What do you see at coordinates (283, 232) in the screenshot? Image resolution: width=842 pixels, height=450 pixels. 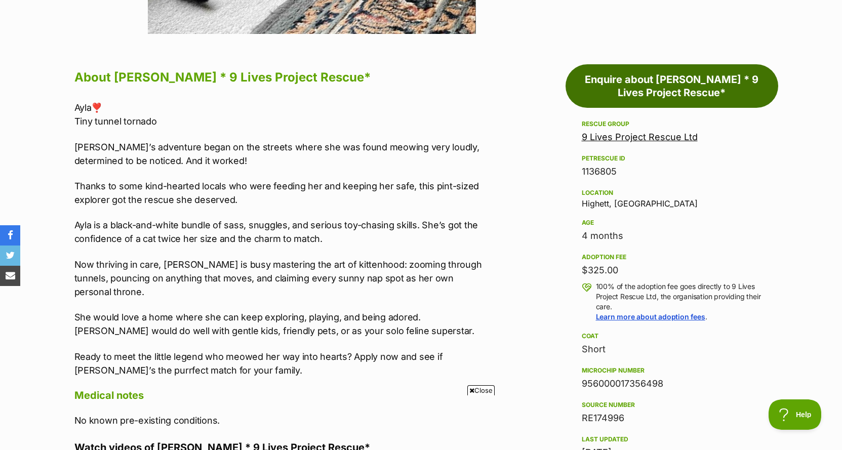 I see `p: Ayla is a black-and-white bundle of sass, snuggles, and serious toy-chasing skills. She’s got the...` at bounding box center [283, 232].